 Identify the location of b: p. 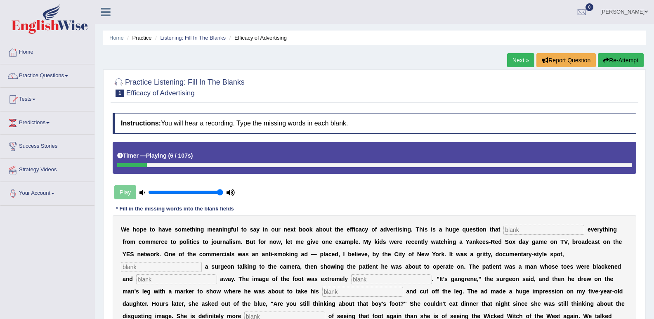
(181, 242).